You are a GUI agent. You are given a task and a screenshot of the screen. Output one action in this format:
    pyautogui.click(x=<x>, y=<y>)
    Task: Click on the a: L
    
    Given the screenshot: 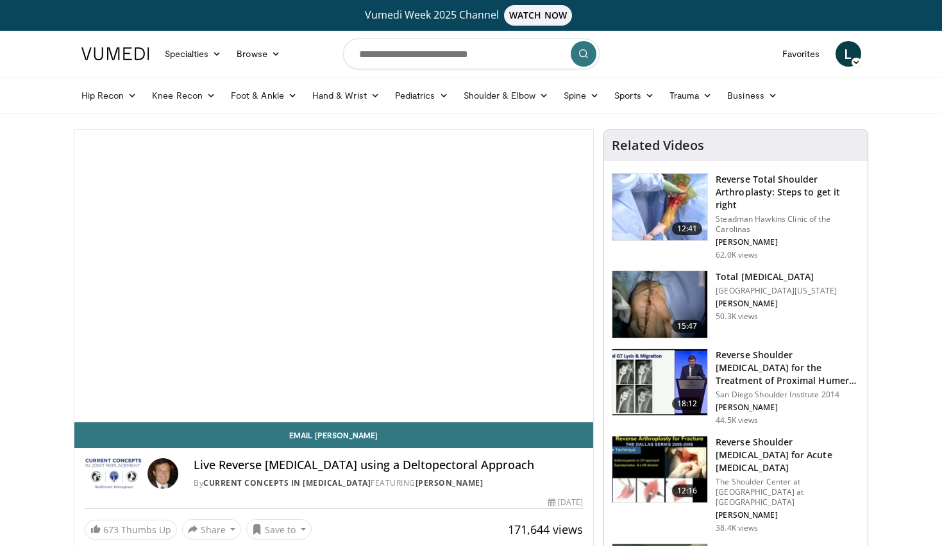 What is the action you would take?
    pyautogui.click(x=849, y=54)
    